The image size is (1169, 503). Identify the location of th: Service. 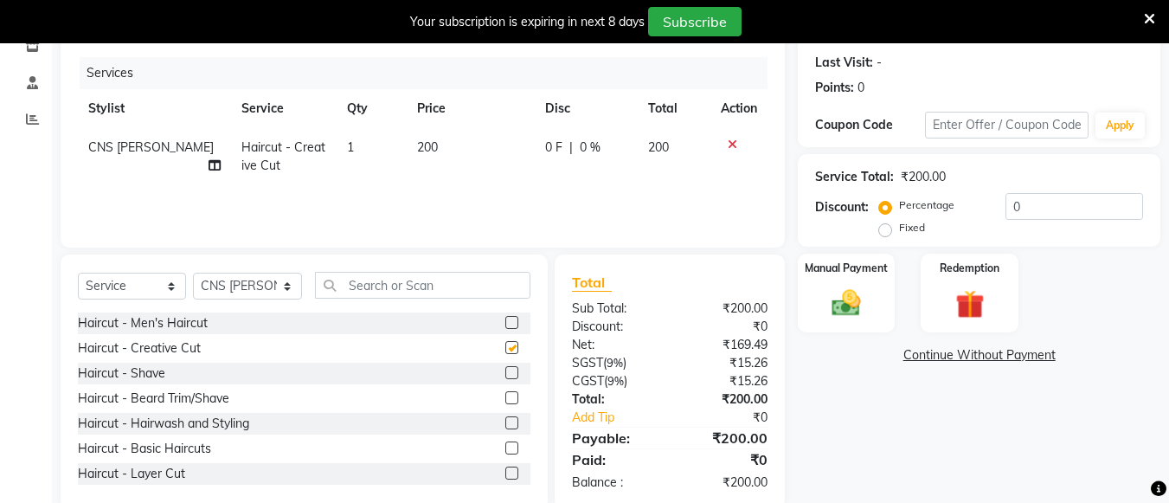
(284, 108).